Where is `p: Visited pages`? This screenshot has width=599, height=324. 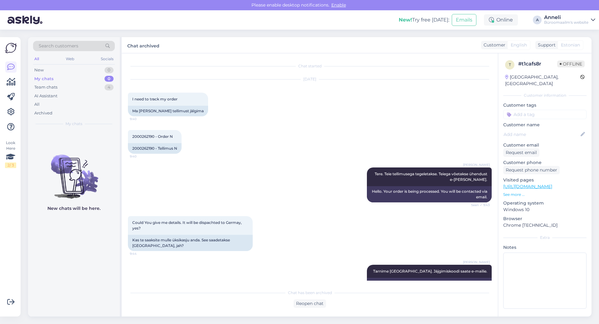 p: Visited pages is located at coordinates (545, 180).